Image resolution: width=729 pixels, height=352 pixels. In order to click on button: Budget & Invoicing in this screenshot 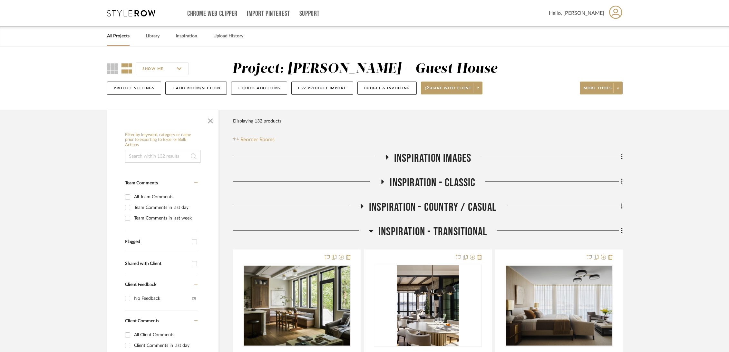, I will do `click(387, 88)`.